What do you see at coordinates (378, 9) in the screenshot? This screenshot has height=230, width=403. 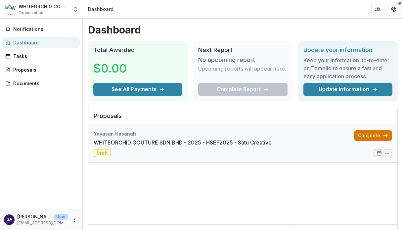 I see `button: Partners` at bounding box center [378, 9].